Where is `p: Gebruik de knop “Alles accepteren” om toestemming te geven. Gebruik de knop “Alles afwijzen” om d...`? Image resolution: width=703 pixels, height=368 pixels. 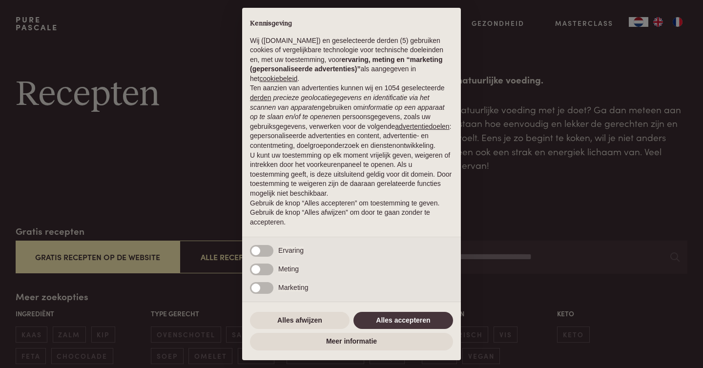 p: Gebruik de knop “Alles accepteren” om toestemming te geven. Gebruik de knop “Alles afwijzen” om d... is located at coordinates (352, 213).